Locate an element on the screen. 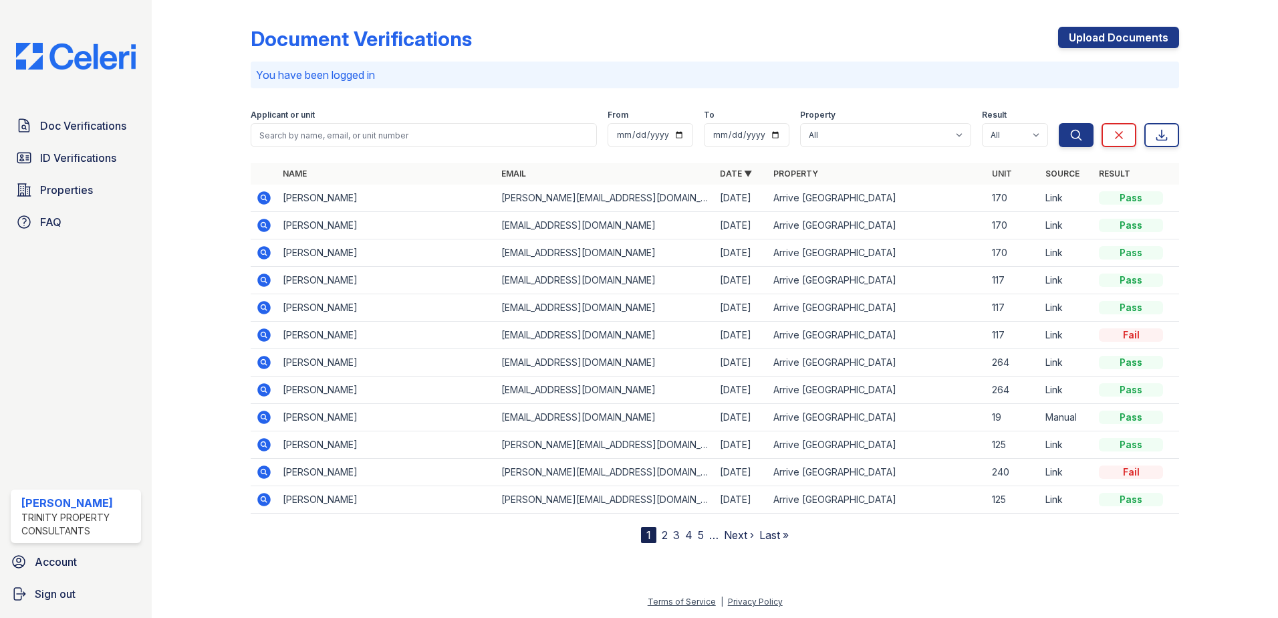 The height and width of the screenshot is (618, 1278). a: FAQ is located at coordinates (76, 222).